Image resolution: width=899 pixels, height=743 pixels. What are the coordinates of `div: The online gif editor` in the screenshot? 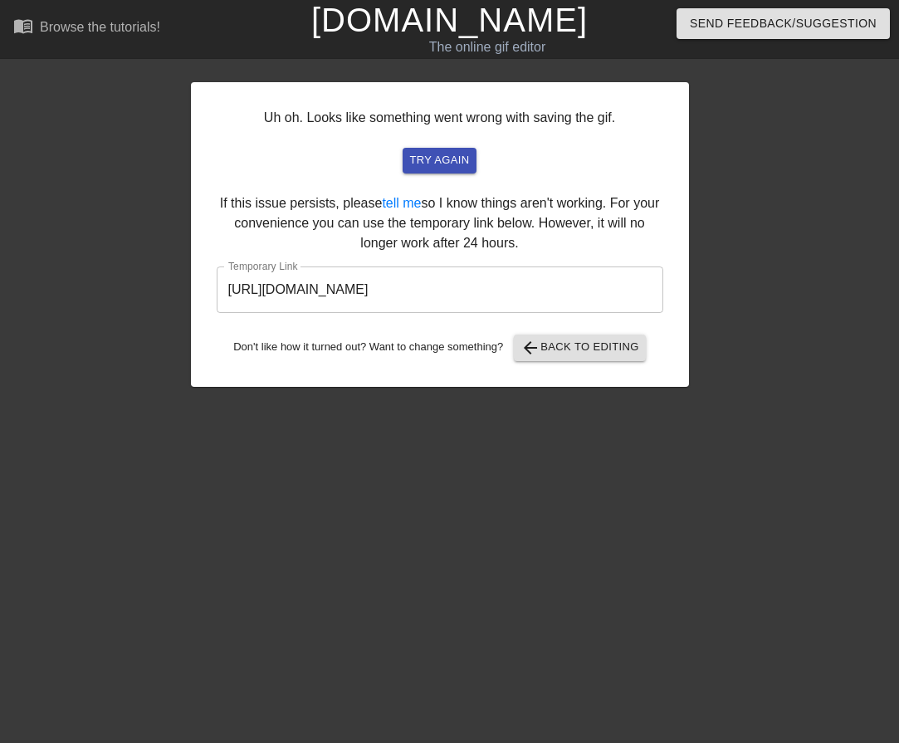 It's located at (487, 47).